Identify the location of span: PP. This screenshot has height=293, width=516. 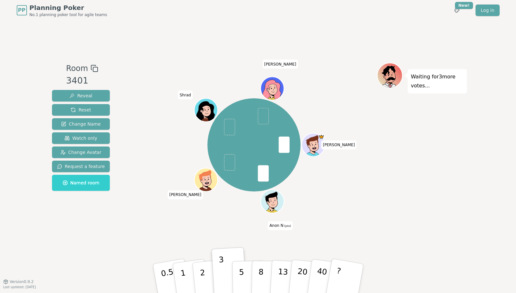
(22, 10).